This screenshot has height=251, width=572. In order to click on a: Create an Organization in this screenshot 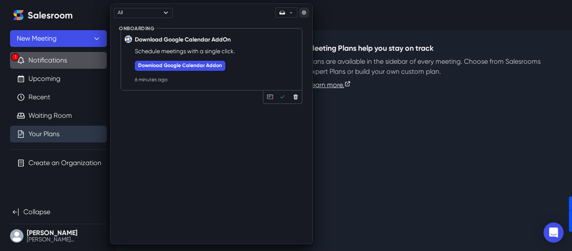, I will do `click(65, 163)`.